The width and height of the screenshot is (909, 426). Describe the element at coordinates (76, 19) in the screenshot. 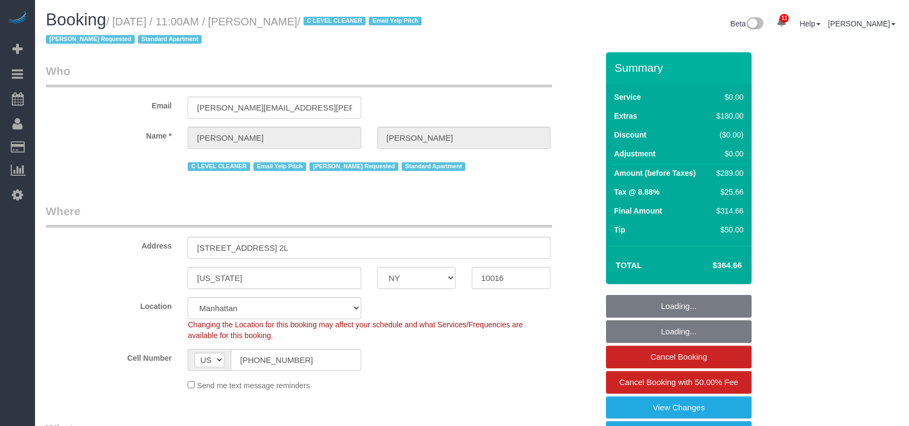

I see `span: Booking` at that location.